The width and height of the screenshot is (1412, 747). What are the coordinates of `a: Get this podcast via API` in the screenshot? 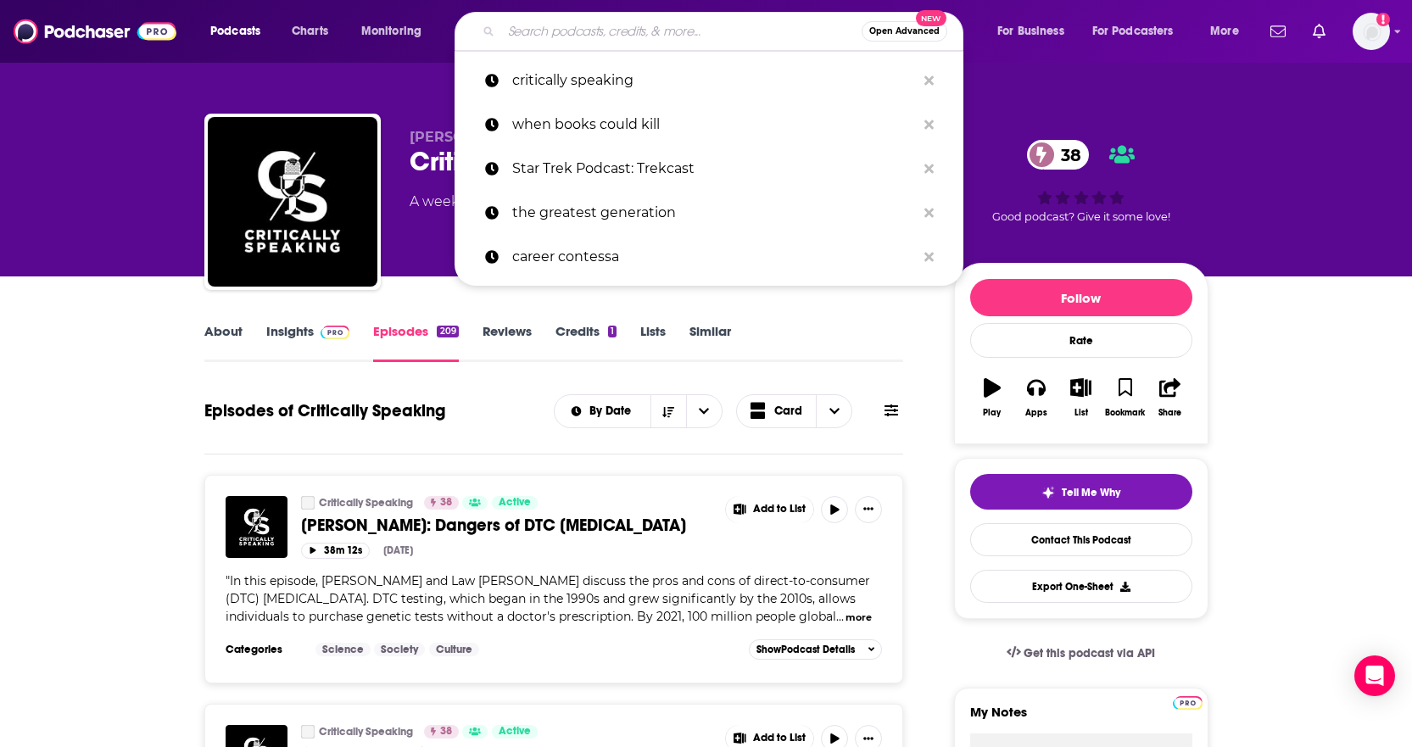 It's located at (1082, 653).